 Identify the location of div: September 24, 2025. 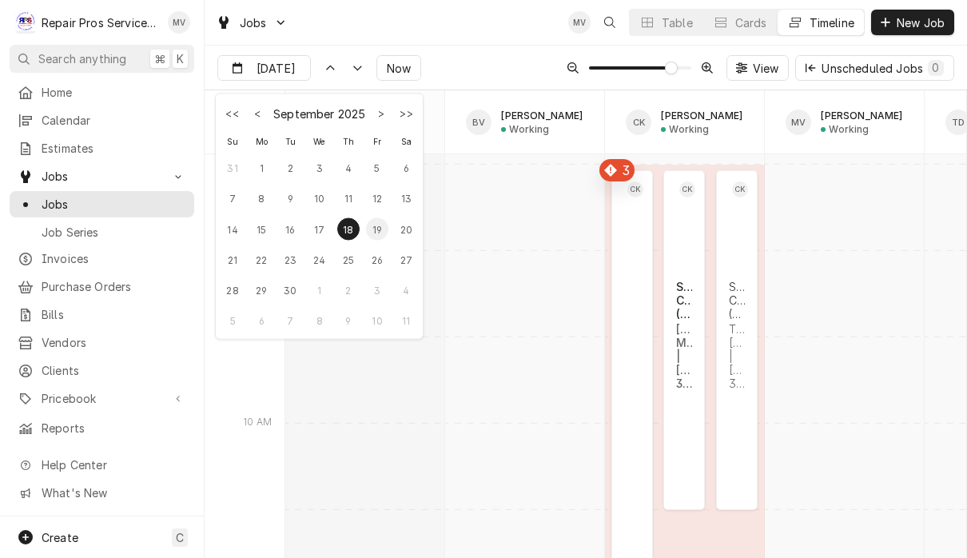
(320, 260).